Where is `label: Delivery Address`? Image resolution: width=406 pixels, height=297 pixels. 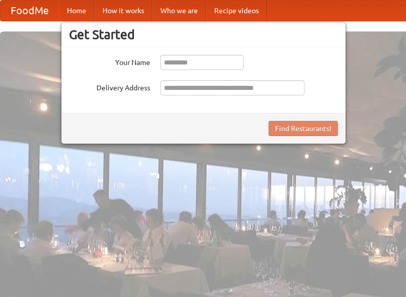 label: Delivery Address is located at coordinates (110, 86).